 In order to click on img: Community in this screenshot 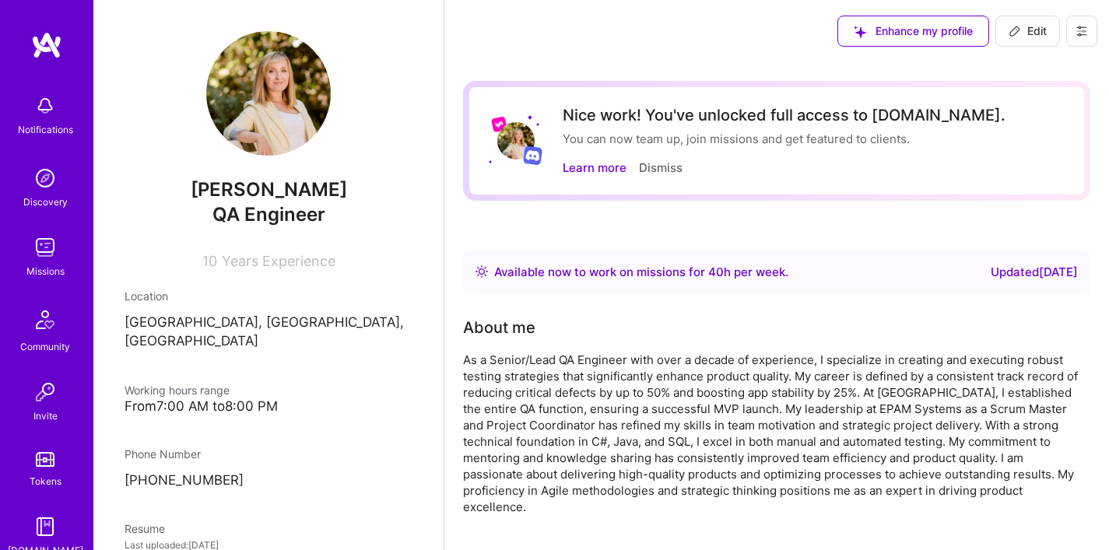, I will do `click(45, 320)`.